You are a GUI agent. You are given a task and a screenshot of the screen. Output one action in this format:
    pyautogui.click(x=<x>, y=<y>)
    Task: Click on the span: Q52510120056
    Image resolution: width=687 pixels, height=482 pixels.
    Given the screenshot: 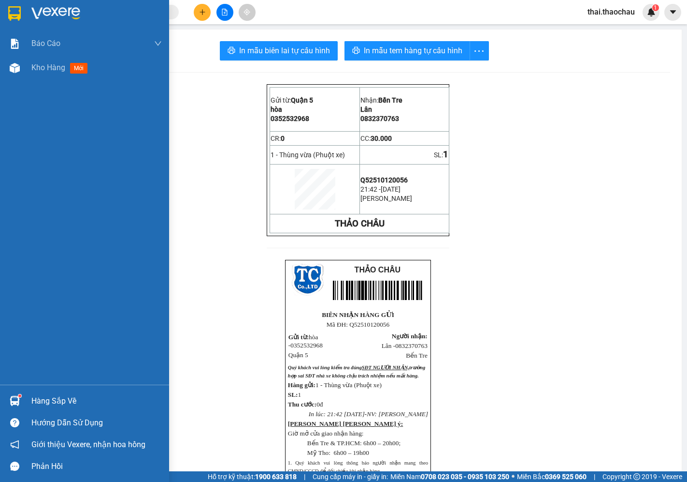 What is the action you would take?
    pyautogui.click(x=384, y=180)
    